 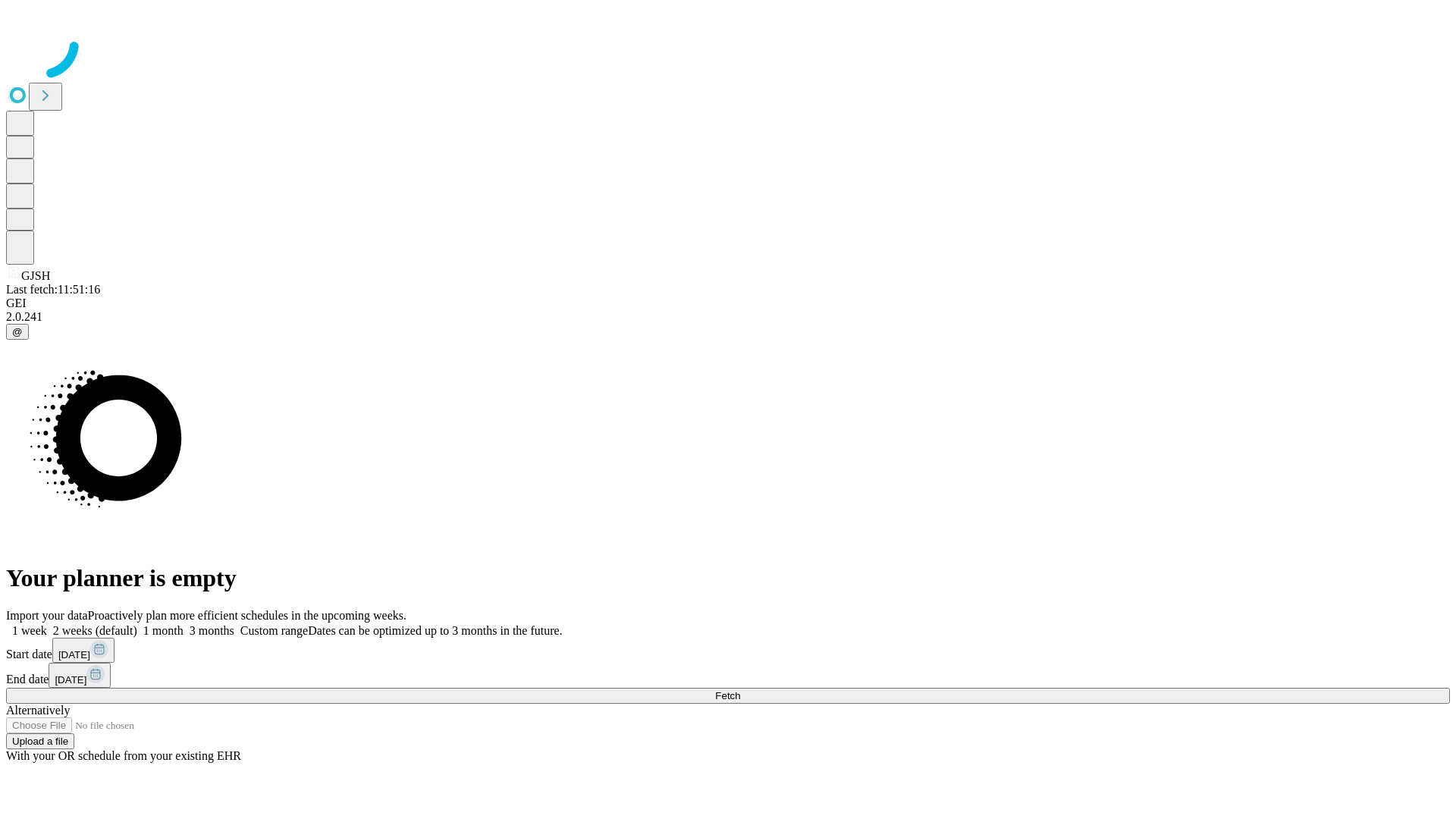 I want to click on div: Start date, so click(x=728, y=650).